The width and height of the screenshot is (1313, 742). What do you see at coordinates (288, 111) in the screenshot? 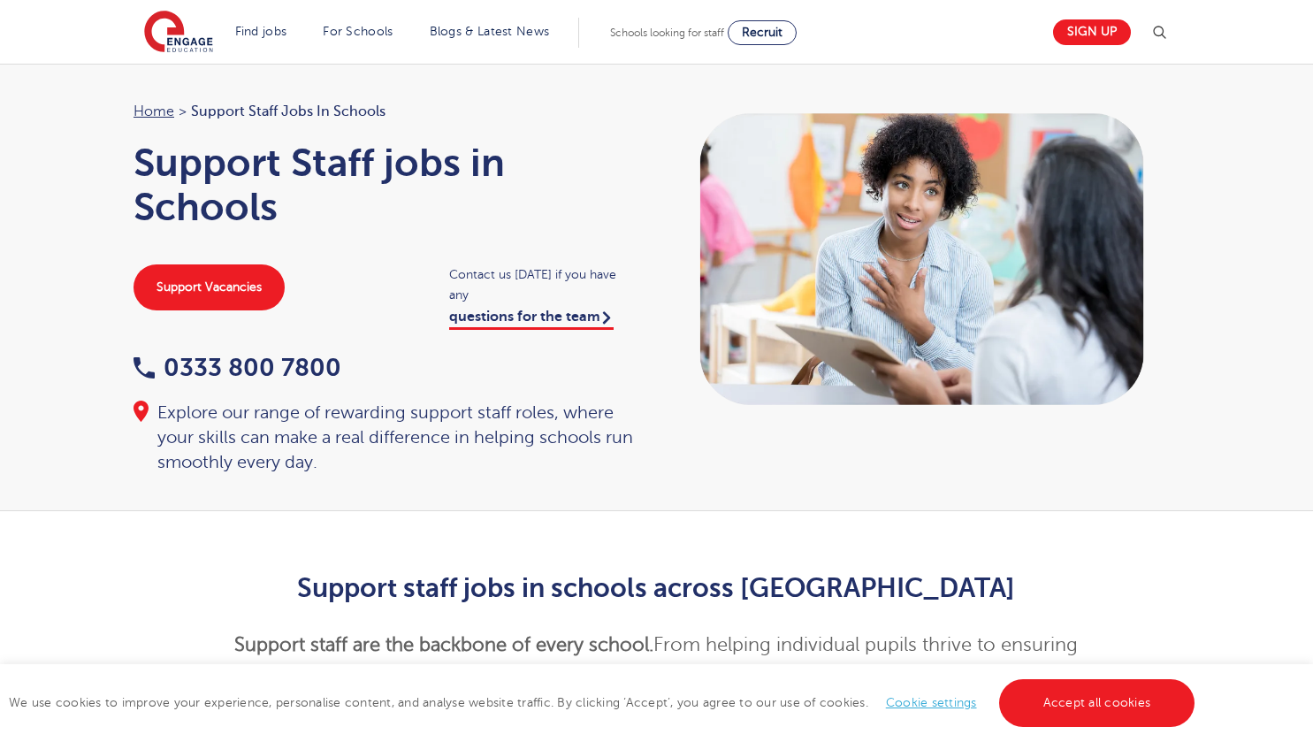
I see `span: Support Staff jobs in Schools` at bounding box center [288, 111].